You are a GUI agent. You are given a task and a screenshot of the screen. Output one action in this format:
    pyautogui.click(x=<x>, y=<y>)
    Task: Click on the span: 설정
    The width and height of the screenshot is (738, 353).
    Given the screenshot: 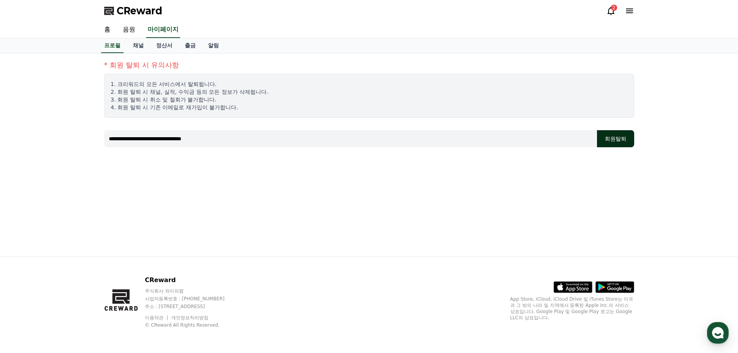 What is the action you would take?
    pyautogui.click(x=124, y=260)
    